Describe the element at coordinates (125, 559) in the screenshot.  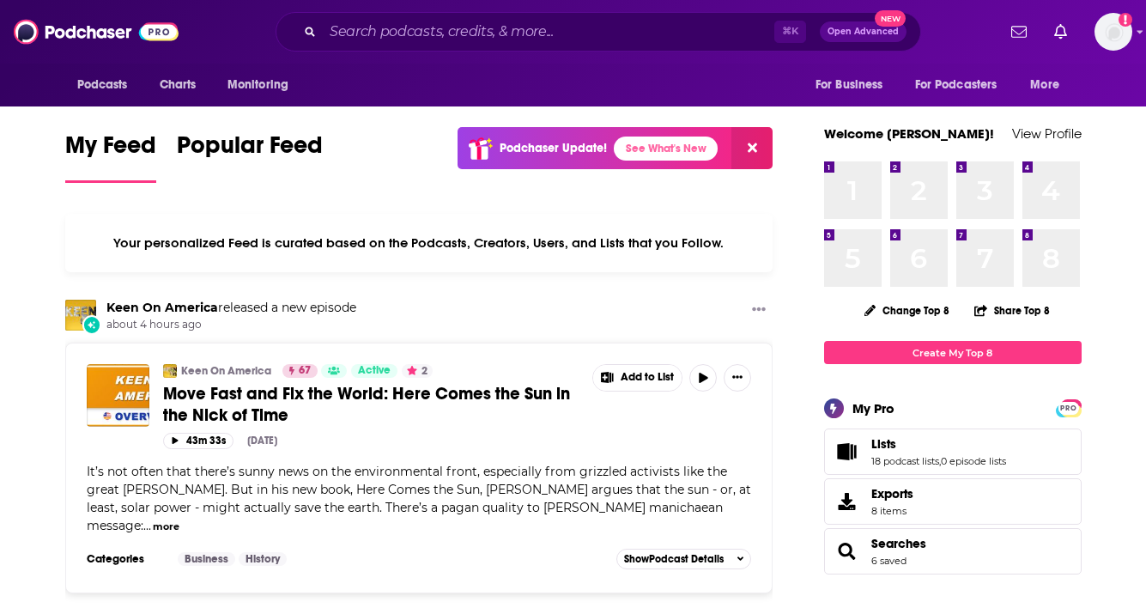
I see `h3: Categories` at that location.